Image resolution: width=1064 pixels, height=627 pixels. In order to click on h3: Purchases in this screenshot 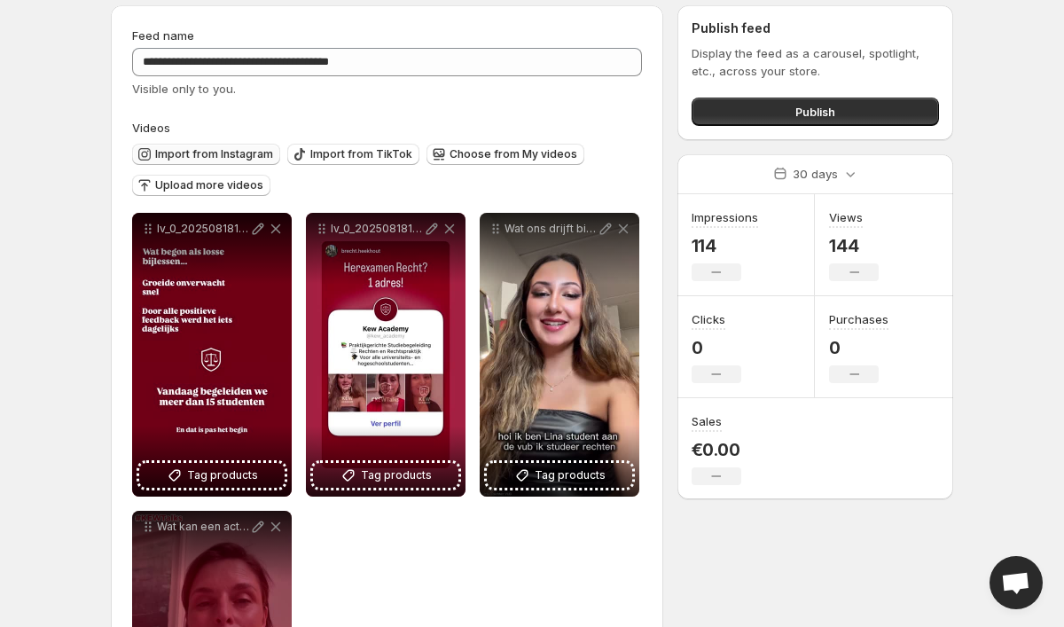, I will do `click(858, 319)`.